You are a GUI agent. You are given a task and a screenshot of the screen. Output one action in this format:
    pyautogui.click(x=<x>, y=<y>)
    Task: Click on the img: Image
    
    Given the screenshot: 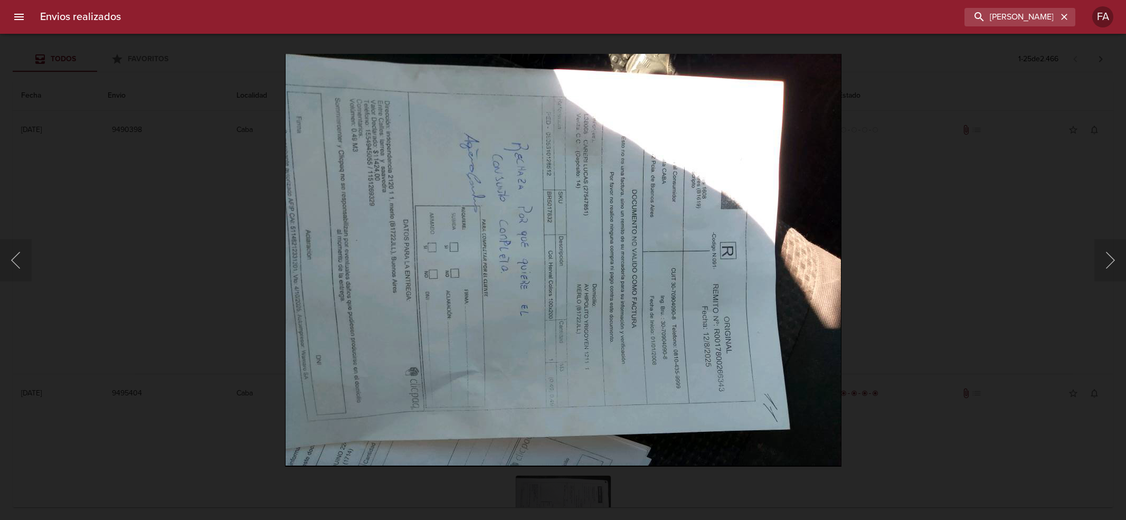 What is the action you would take?
    pyautogui.click(x=563, y=260)
    